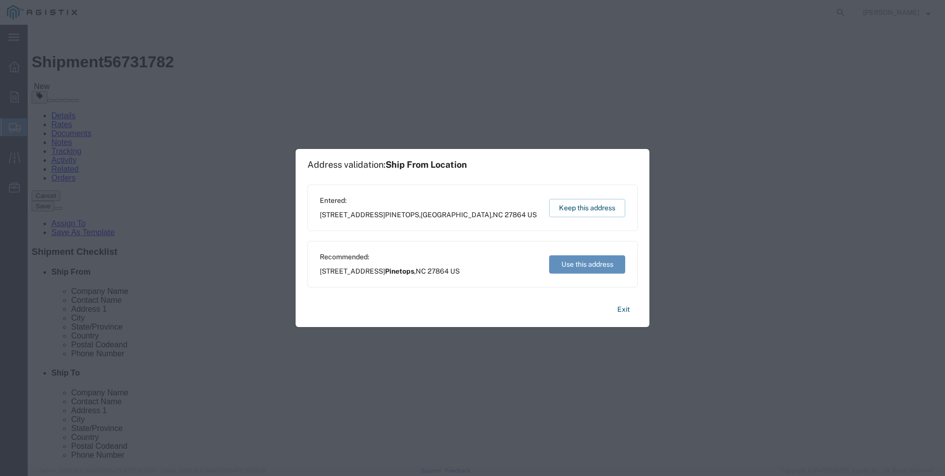 Image resolution: width=945 pixels, height=476 pixels. I want to click on span: Recommended:, so click(390, 257).